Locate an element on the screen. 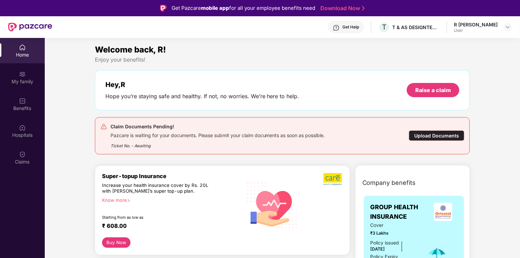  span: Company benefits is located at coordinates (389, 183).